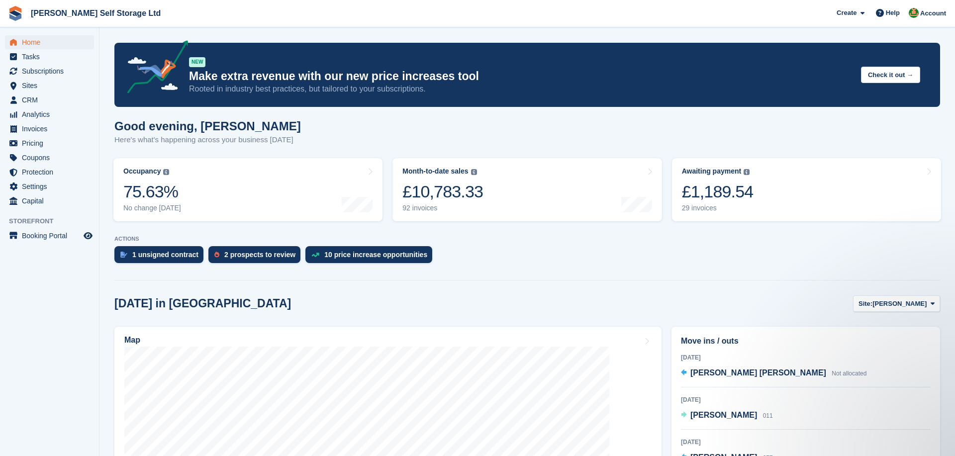 Image resolution: width=955 pixels, height=456 pixels. What do you see at coordinates (712, 171) in the screenshot?
I see `div: Awaiting payment` at bounding box center [712, 171].